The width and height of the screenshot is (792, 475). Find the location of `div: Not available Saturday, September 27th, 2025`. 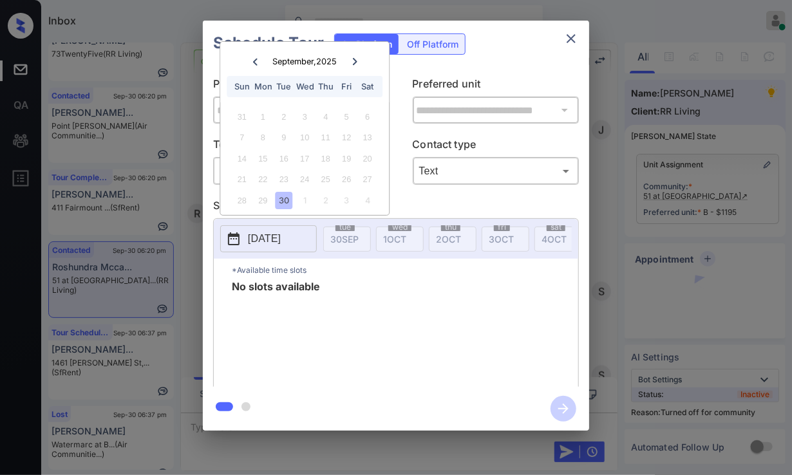

div: Not available Saturday, September 27th, 2025 is located at coordinates (367, 179).